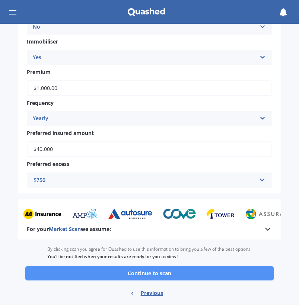 The image size is (299, 305). I want to click on div: No, so click(144, 27).